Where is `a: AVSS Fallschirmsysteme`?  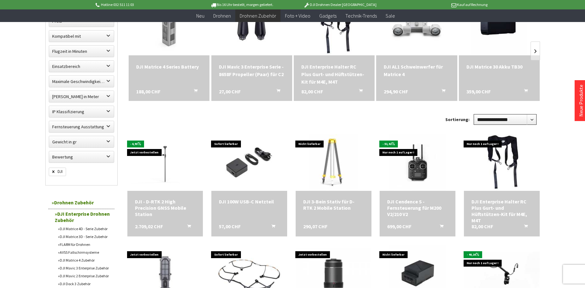 a: AVSS Fallschirmsysteme is located at coordinates (85, 252).